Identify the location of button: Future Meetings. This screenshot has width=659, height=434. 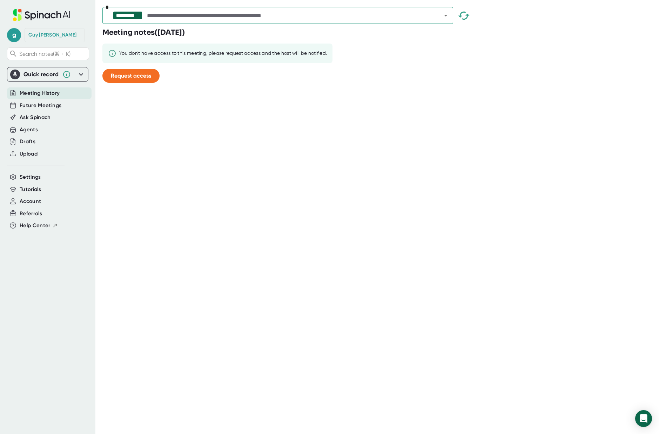
(40, 105).